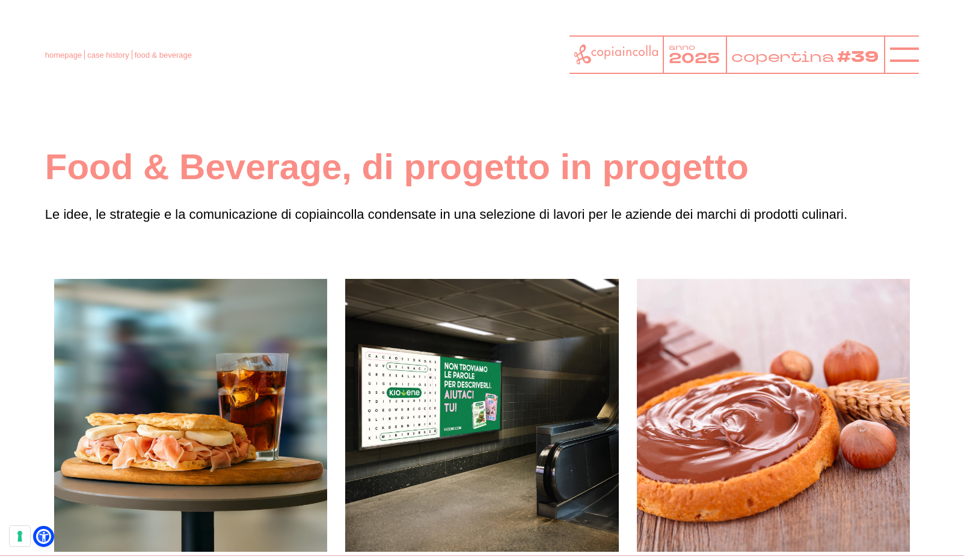 The image size is (964, 556). Describe the element at coordinates (682, 47) in the screenshot. I see `tspan: anno` at that location.